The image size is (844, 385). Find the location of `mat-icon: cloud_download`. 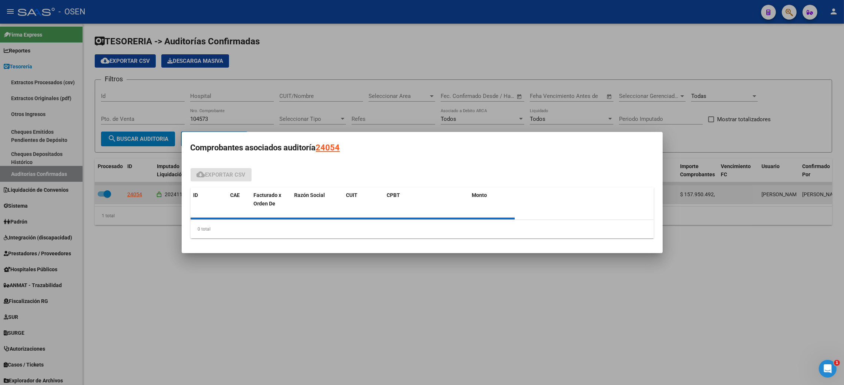

mat-icon: cloud_download is located at coordinates (201, 175).